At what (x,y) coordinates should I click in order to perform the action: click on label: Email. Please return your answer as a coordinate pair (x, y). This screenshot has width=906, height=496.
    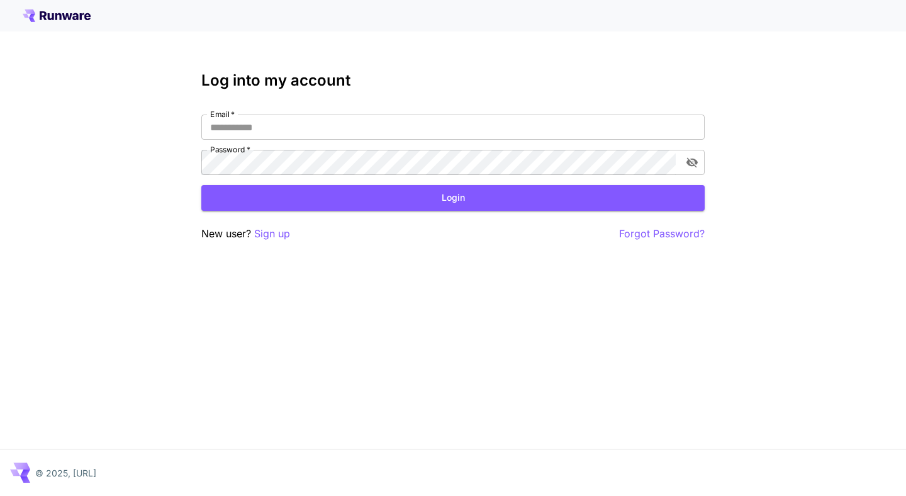
    Looking at the image, I should click on (222, 114).